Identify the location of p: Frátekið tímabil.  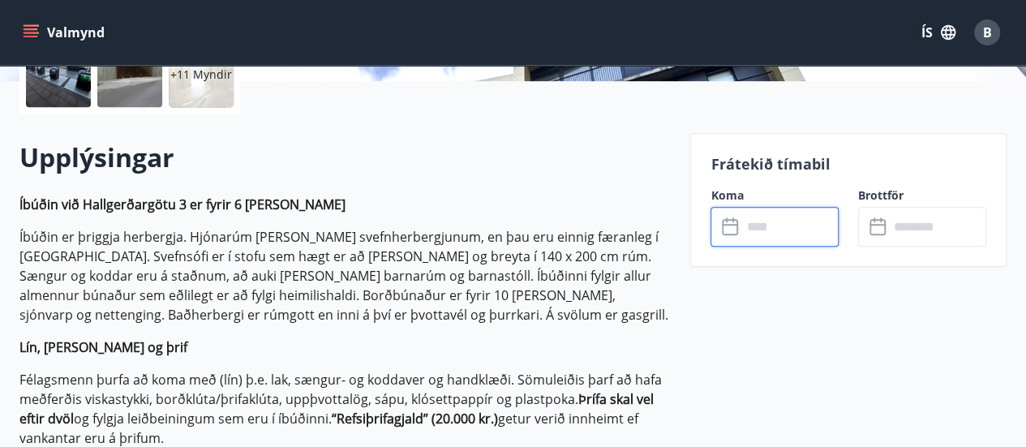
(848, 164).